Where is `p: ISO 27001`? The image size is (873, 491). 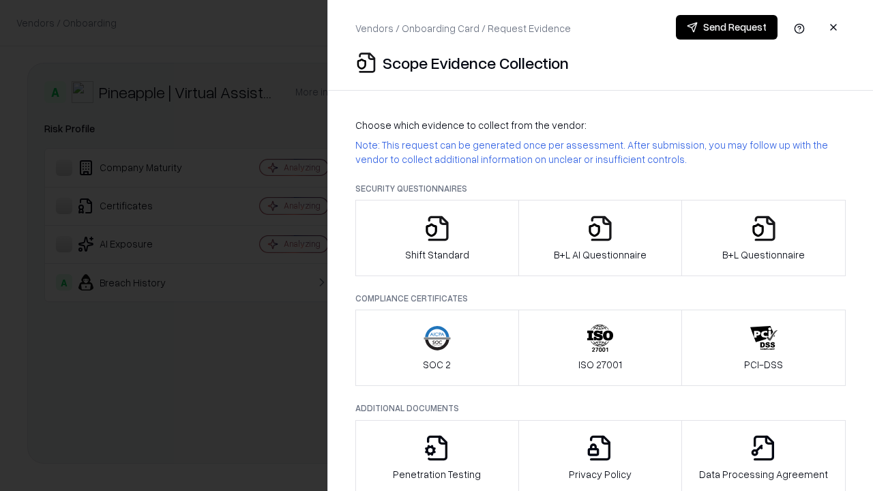 p: ISO 27001 is located at coordinates (600, 364).